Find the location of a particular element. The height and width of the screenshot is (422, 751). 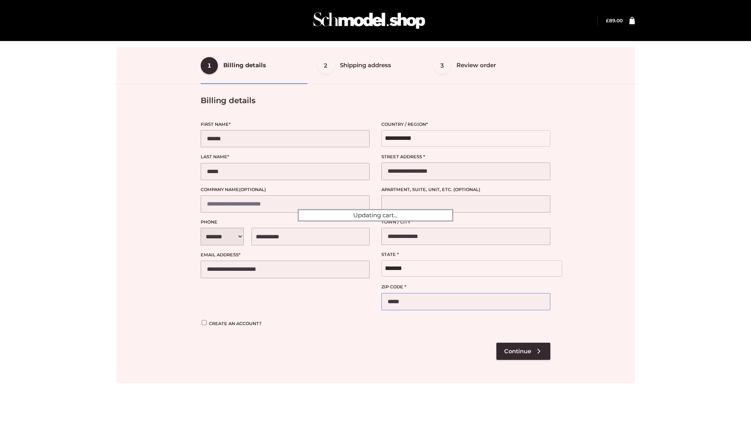

div: Updating cart... is located at coordinates (375, 216).